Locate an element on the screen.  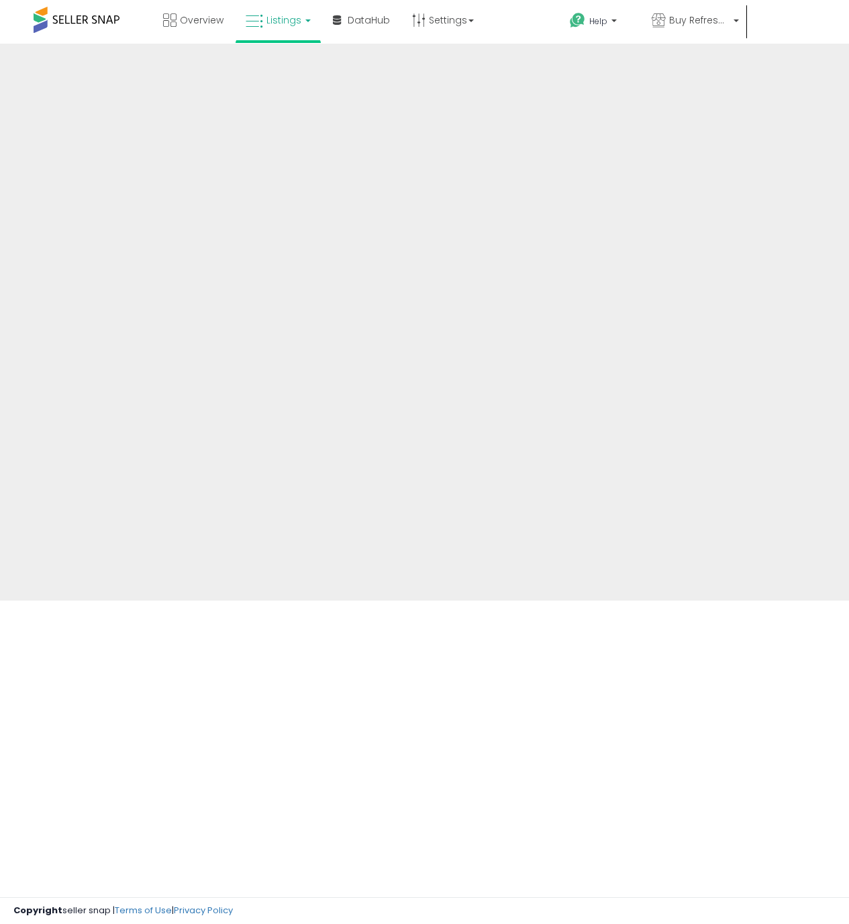
i: Get Help is located at coordinates (577, 20).